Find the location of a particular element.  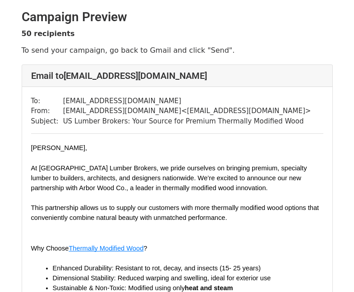

span: heat and steam is located at coordinates (209, 288).